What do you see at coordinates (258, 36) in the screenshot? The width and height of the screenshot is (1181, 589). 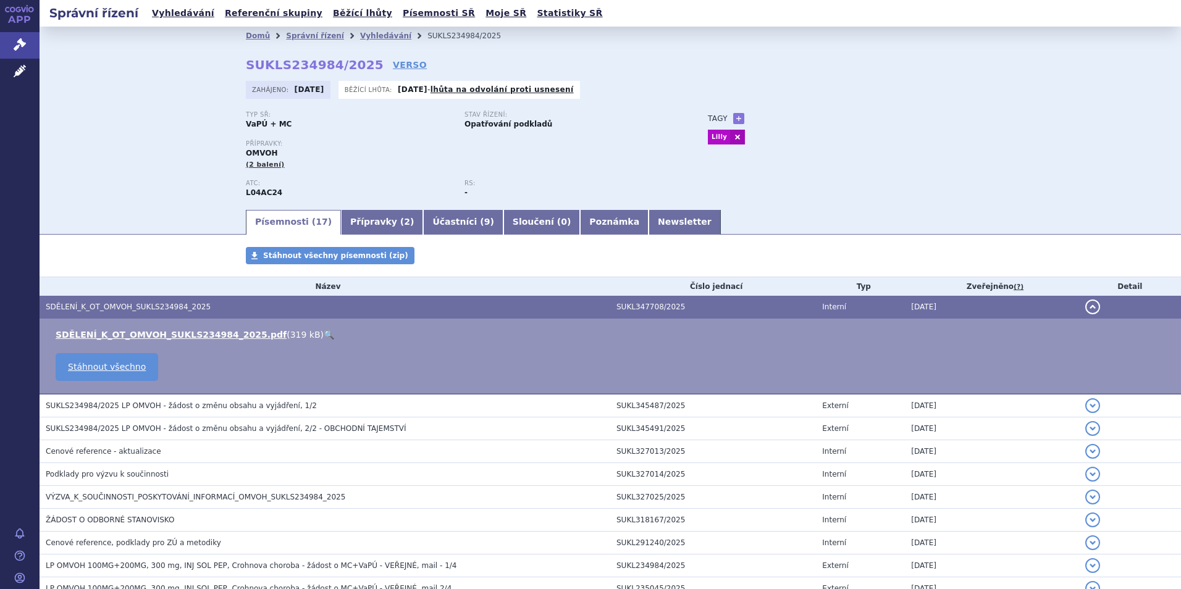 I see `a: Domů` at bounding box center [258, 36].